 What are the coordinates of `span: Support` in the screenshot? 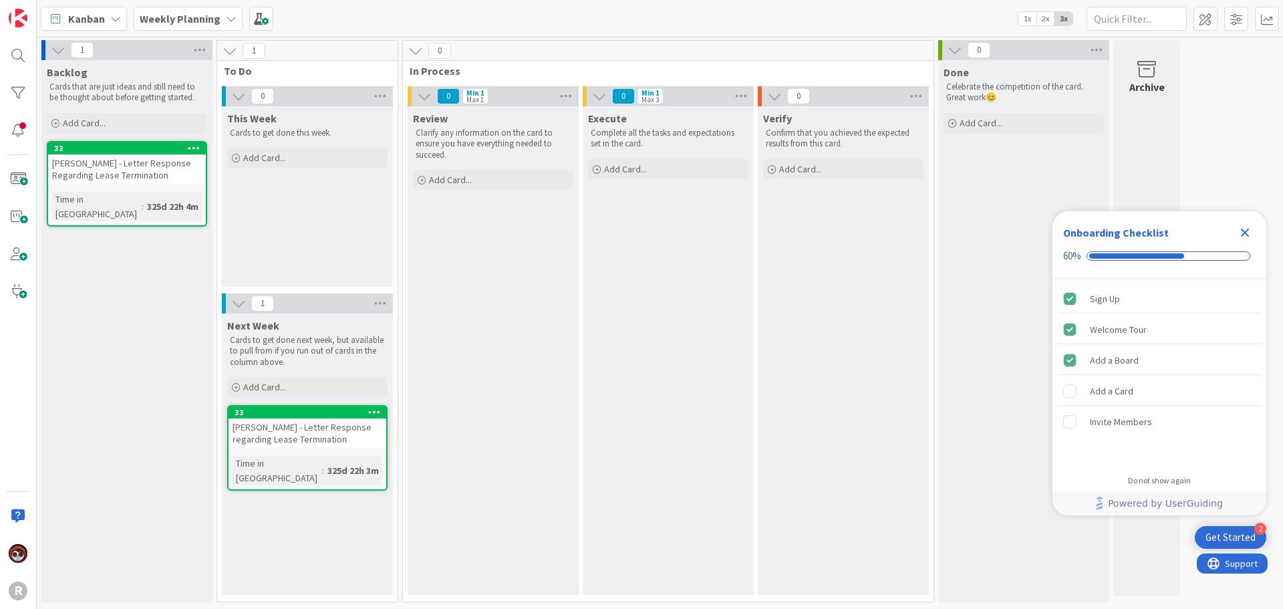 It's located at (44, 10).